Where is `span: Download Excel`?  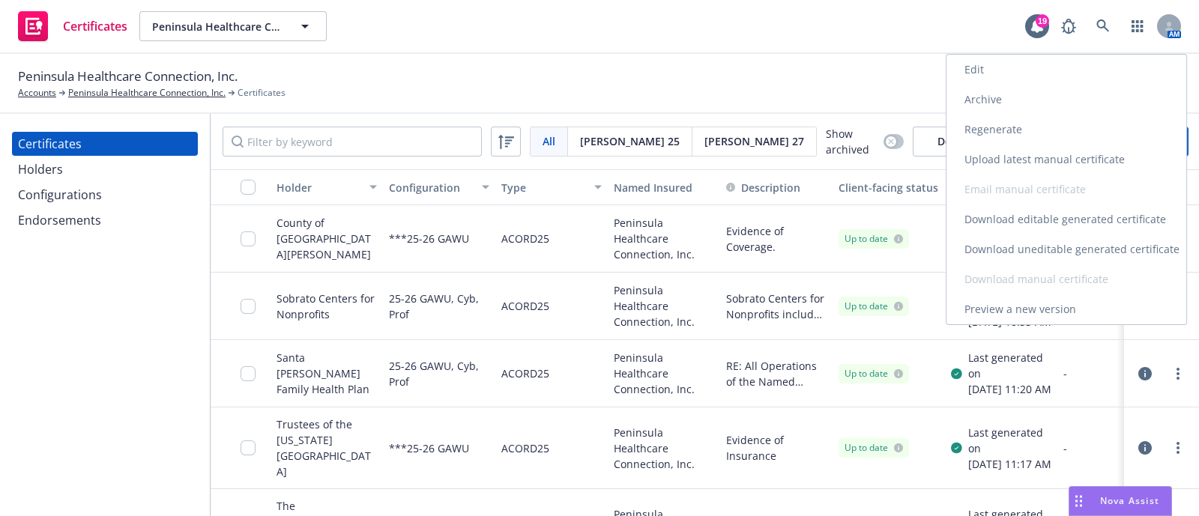 span: Download Excel is located at coordinates (978, 142).